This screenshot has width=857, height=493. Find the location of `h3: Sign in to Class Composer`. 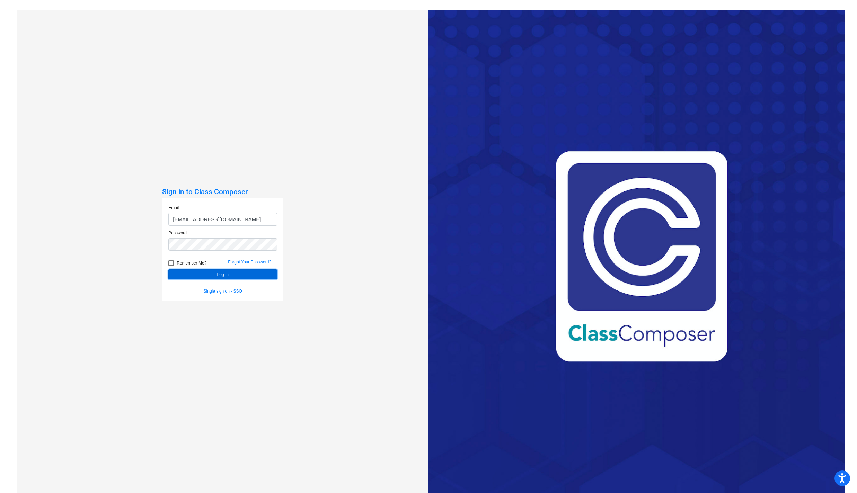

h3: Sign in to Class Composer is located at coordinates (223, 192).